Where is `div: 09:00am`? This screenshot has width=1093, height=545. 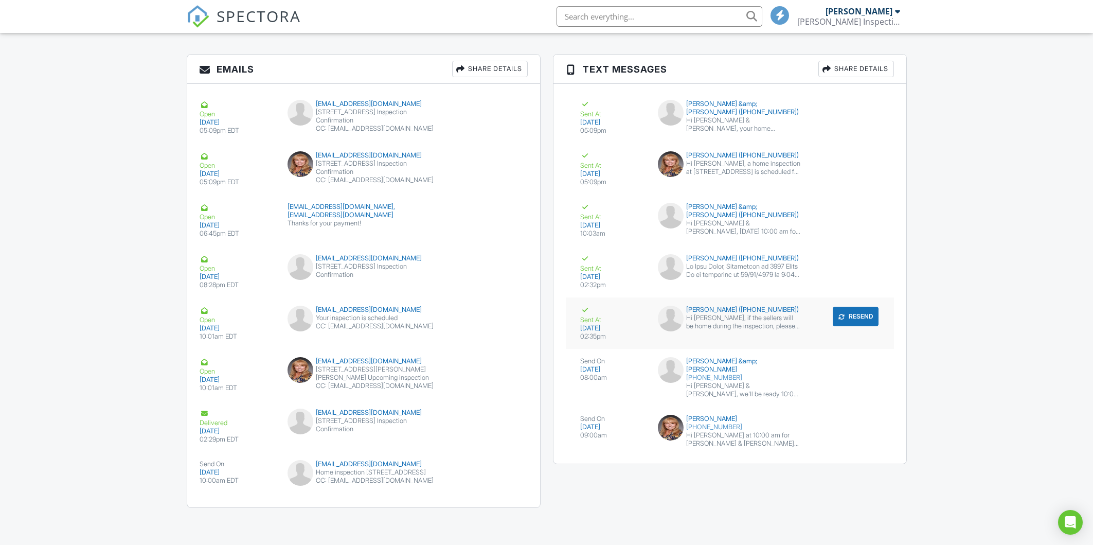
div: 09:00am is located at coordinates (613, 435).